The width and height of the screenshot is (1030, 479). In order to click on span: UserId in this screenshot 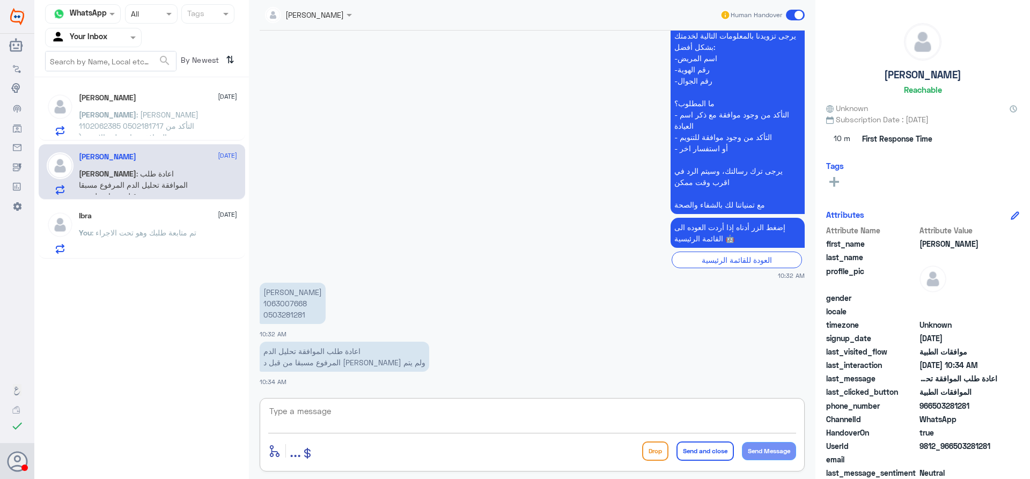, I will do `click(871, 446)`.